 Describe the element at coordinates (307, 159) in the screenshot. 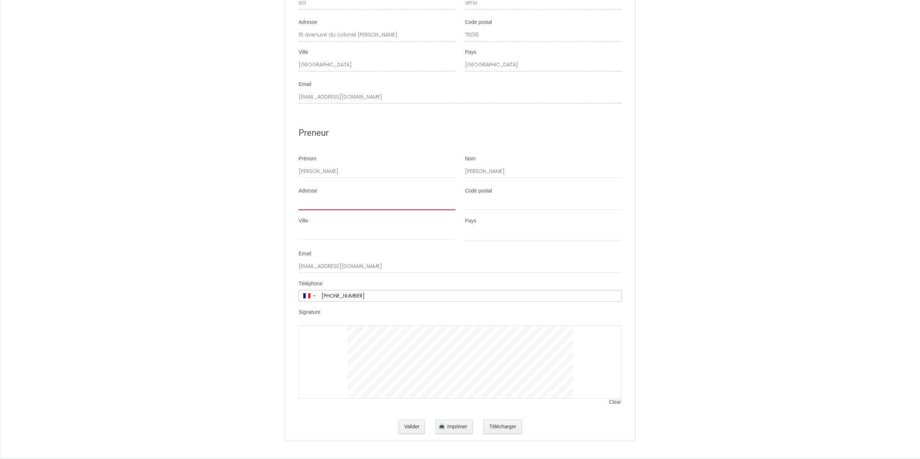

I see `label: Prénom` at that location.